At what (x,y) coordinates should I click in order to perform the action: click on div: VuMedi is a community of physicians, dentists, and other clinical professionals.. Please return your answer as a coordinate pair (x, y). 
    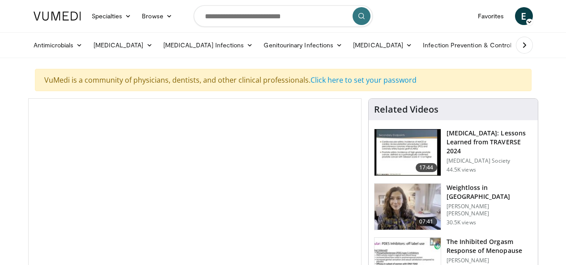
    Looking at the image, I should click on (283, 80).